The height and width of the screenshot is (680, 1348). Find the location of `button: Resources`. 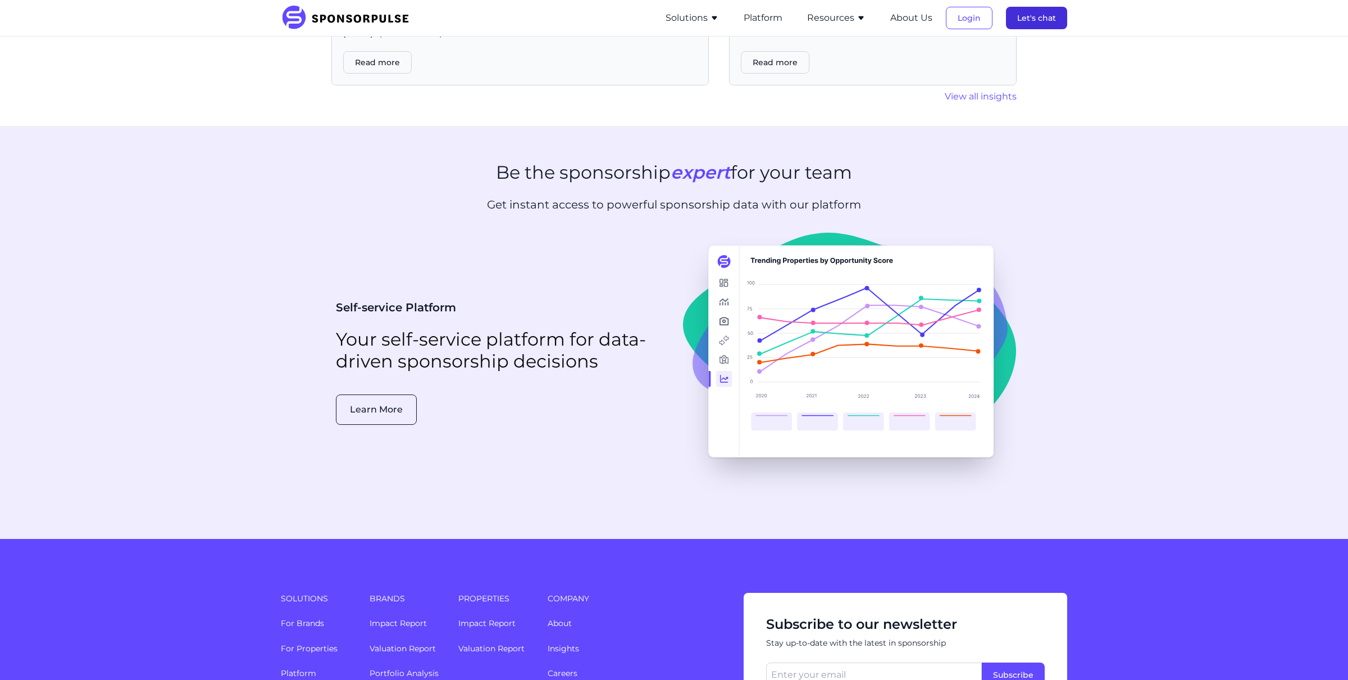

button: Resources is located at coordinates (837, 18).